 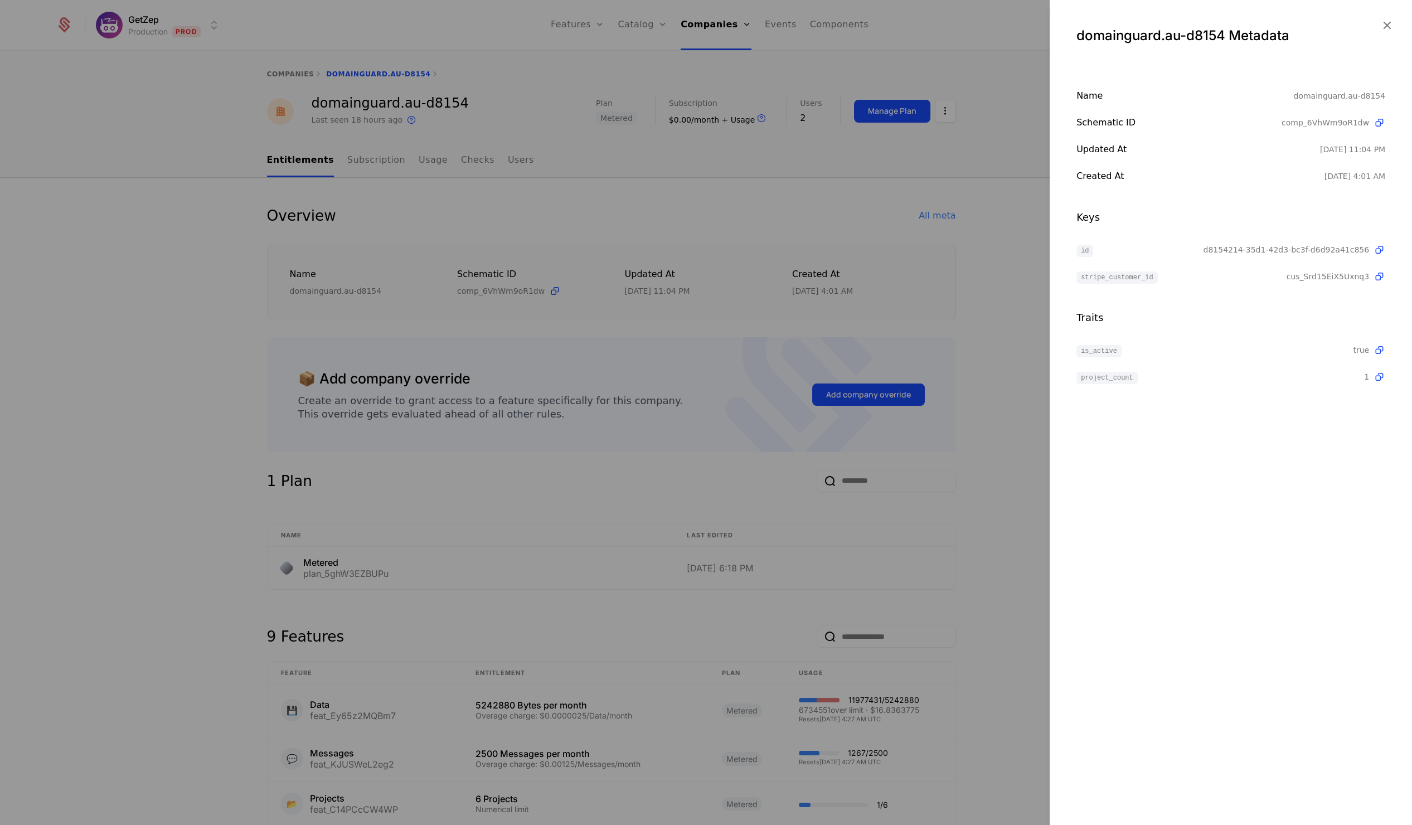 I want to click on div: 8/18/25, 11:04 PM, so click(x=1353, y=149).